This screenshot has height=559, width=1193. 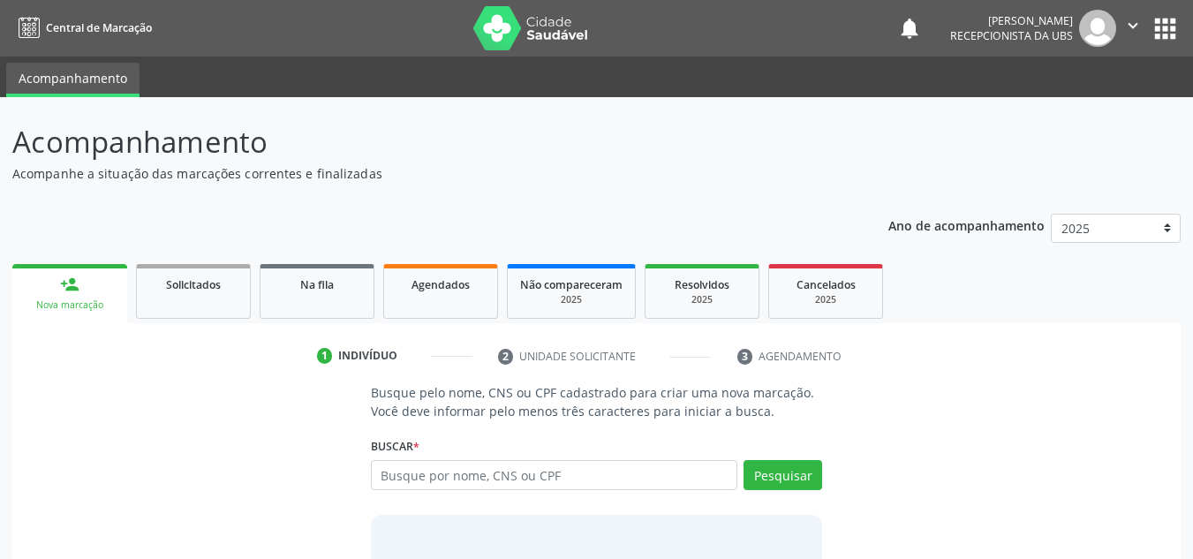 I want to click on p: Busque pelo nome, CNS ou CPF cadastrado para criar uma nova marcação. Você deve informar pelo men..., so click(x=597, y=402).